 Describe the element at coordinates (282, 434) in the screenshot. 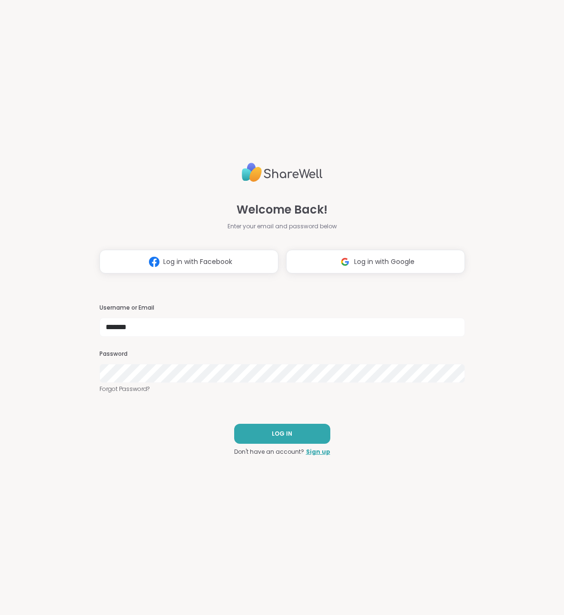

I see `button: LOG IN` at that location.